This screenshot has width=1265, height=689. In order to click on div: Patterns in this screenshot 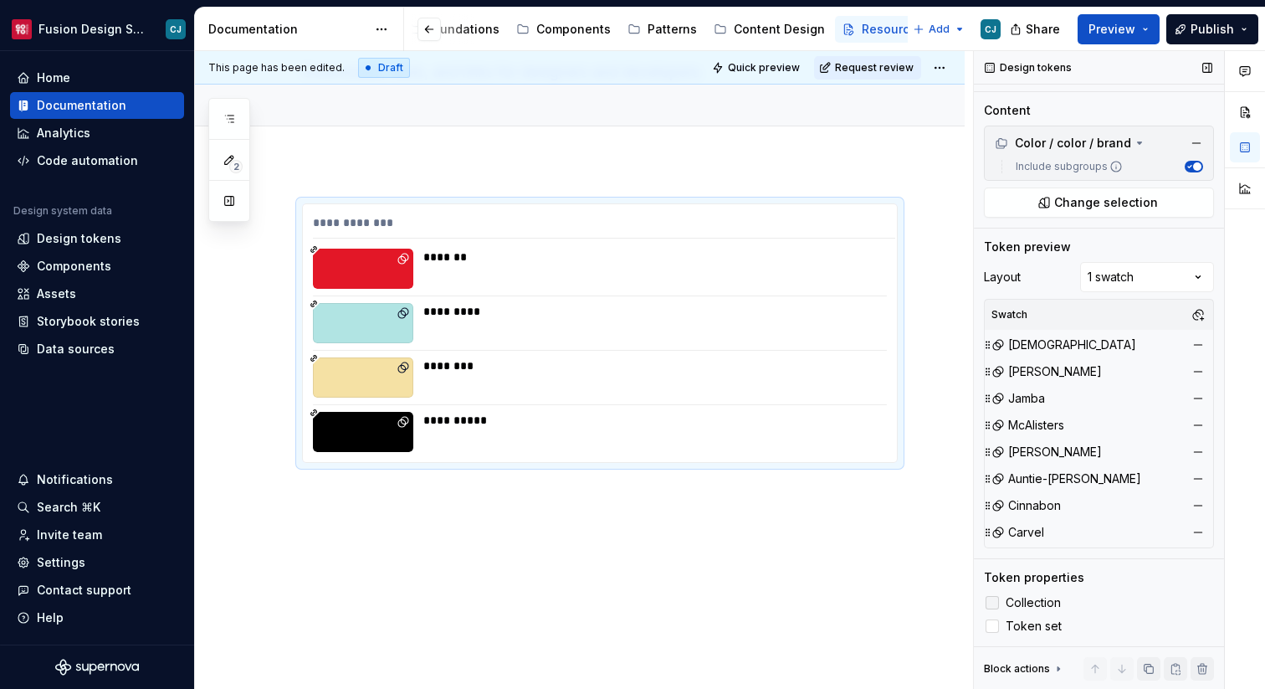, I will do `click(672, 29)`.